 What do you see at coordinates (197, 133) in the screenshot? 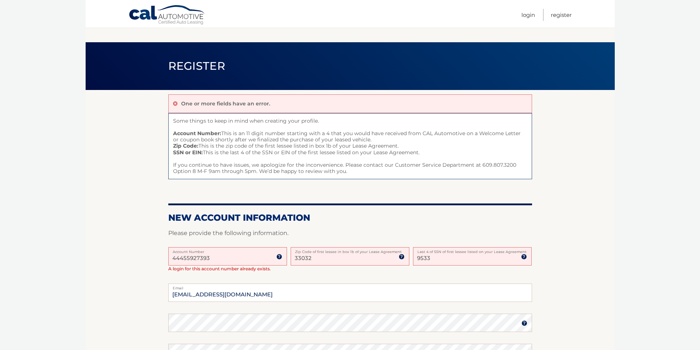
I see `strong: Account Number:` at bounding box center [197, 133].